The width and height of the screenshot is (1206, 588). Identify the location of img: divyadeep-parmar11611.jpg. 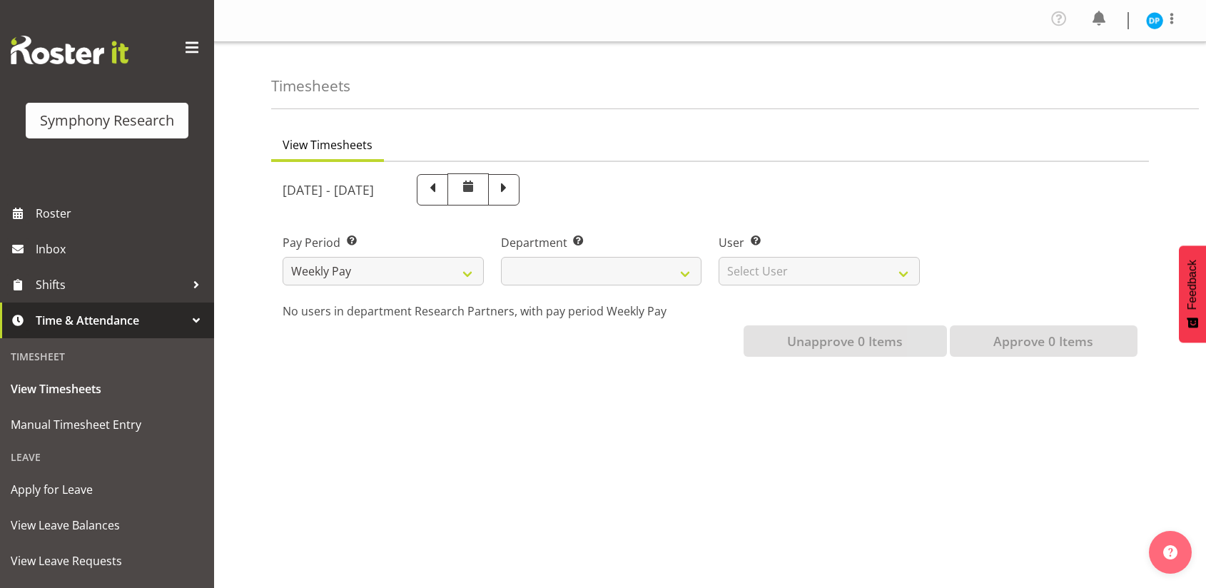
(1155, 21).